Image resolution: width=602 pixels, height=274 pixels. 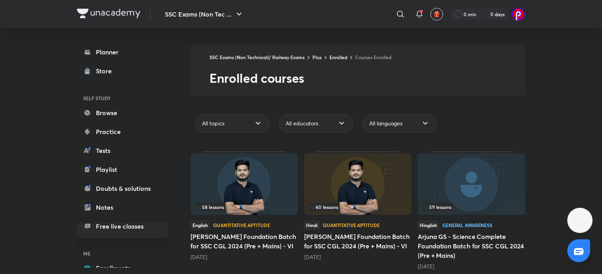 What do you see at coordinates (106, 71) in the screenshot?
I see `div: Store` at bounding box center [106, 71].